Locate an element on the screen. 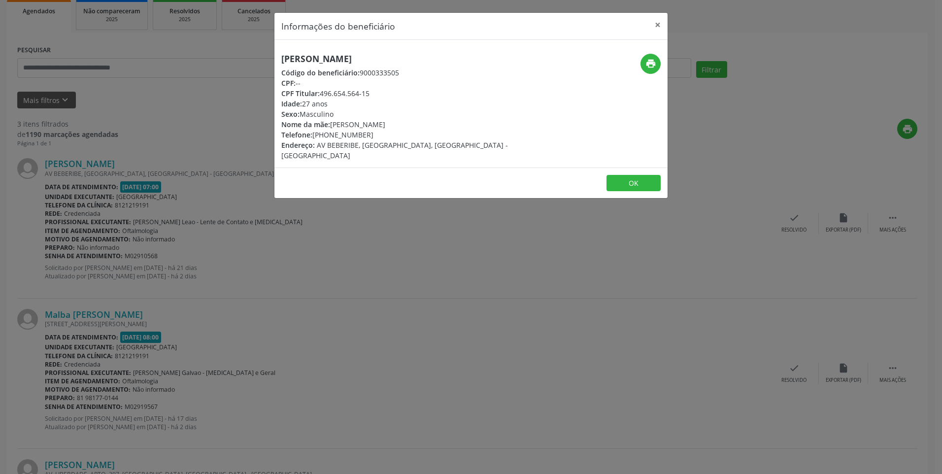  span: Sexo: is located at coordinates (290, 114).